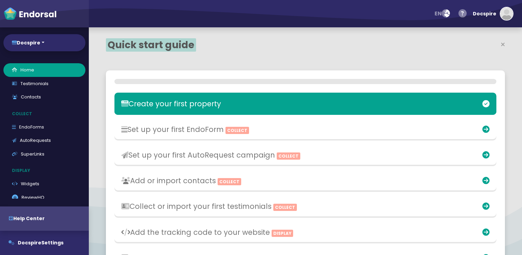 This screenshot has height=255, width=522. What do you see at coordinates (151, 45) in the screenshot?
I see `span: Quick start guide` at bounding box center [151, 45].